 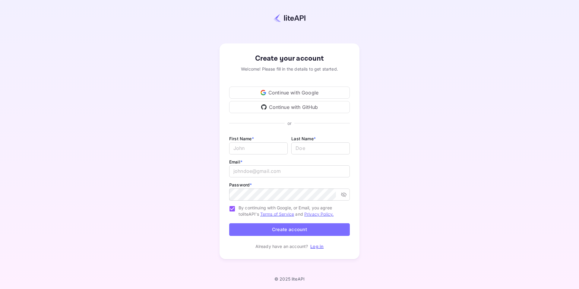 What do you see at coordinates (289, 69) in the screenshot?
I see `div: Welcome! Please fill in the details to get started.` at bounding box center [289, 69].